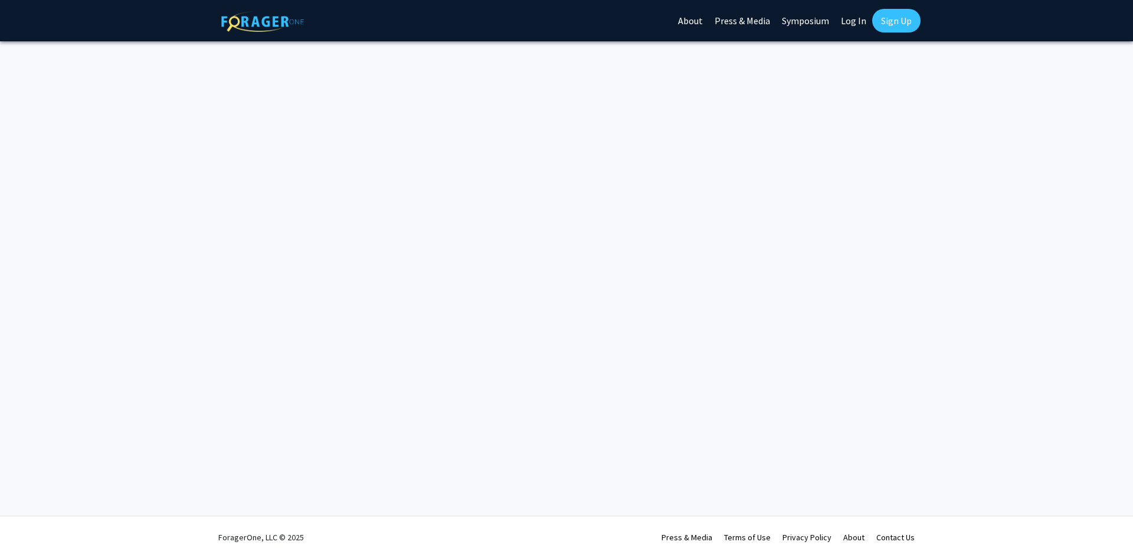 The width and height of the screenshot is (1133, 558). What do you see at coordinates (747, 537) in the screenshot?
I see `a: Terms of Use` at bounding box center [747, 537].